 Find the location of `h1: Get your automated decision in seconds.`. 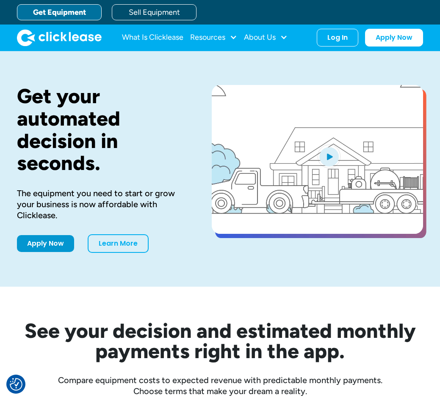

h1: Get your automated decision in seconds. is located at coordinates (101, 130).